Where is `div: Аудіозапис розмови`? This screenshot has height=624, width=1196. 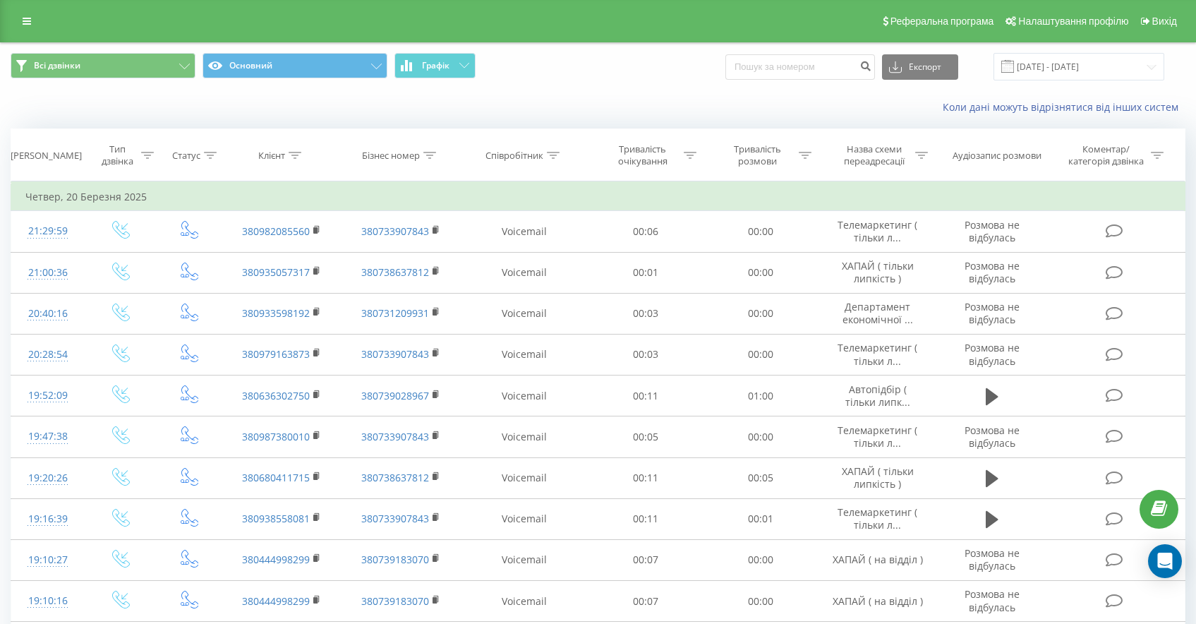
div: Аудіозапис розмови is located at coordinates (997, 155).